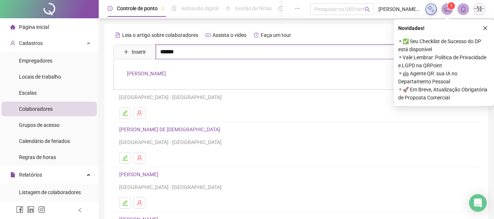  Describe the element at coordinates (135, 52) in the screenshot. I see `button: Inserir` at that location.